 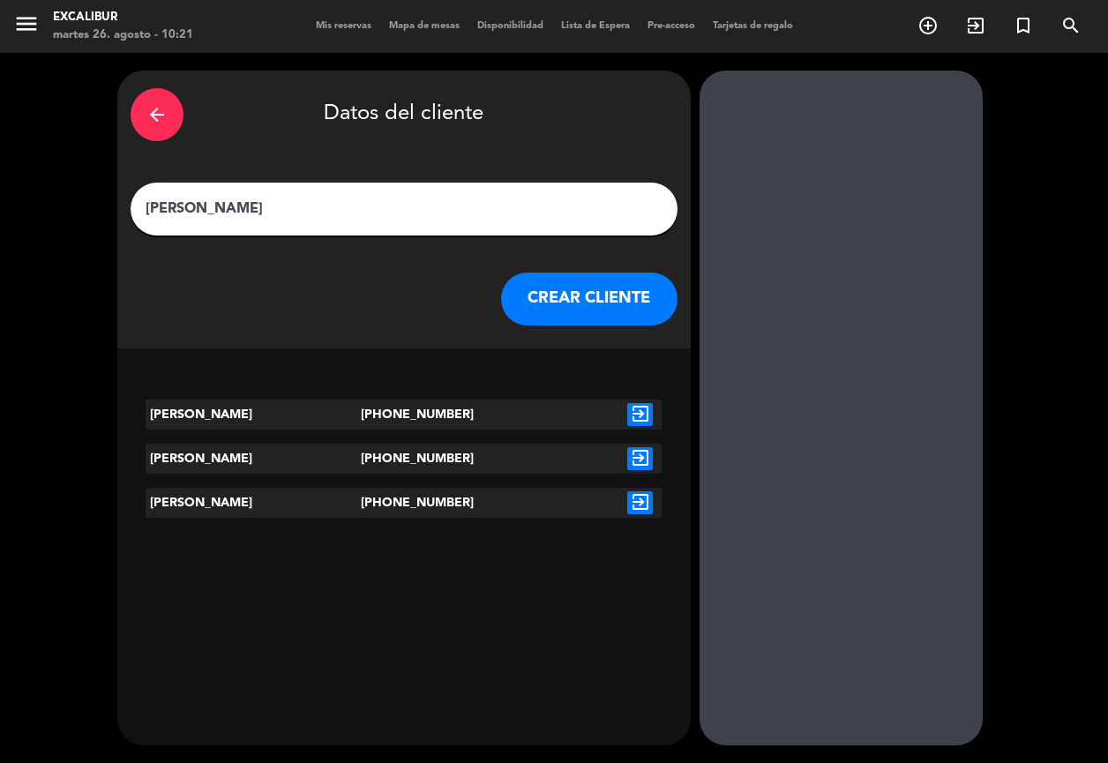 I want to click on button: menu, so click(x=26, y=26).